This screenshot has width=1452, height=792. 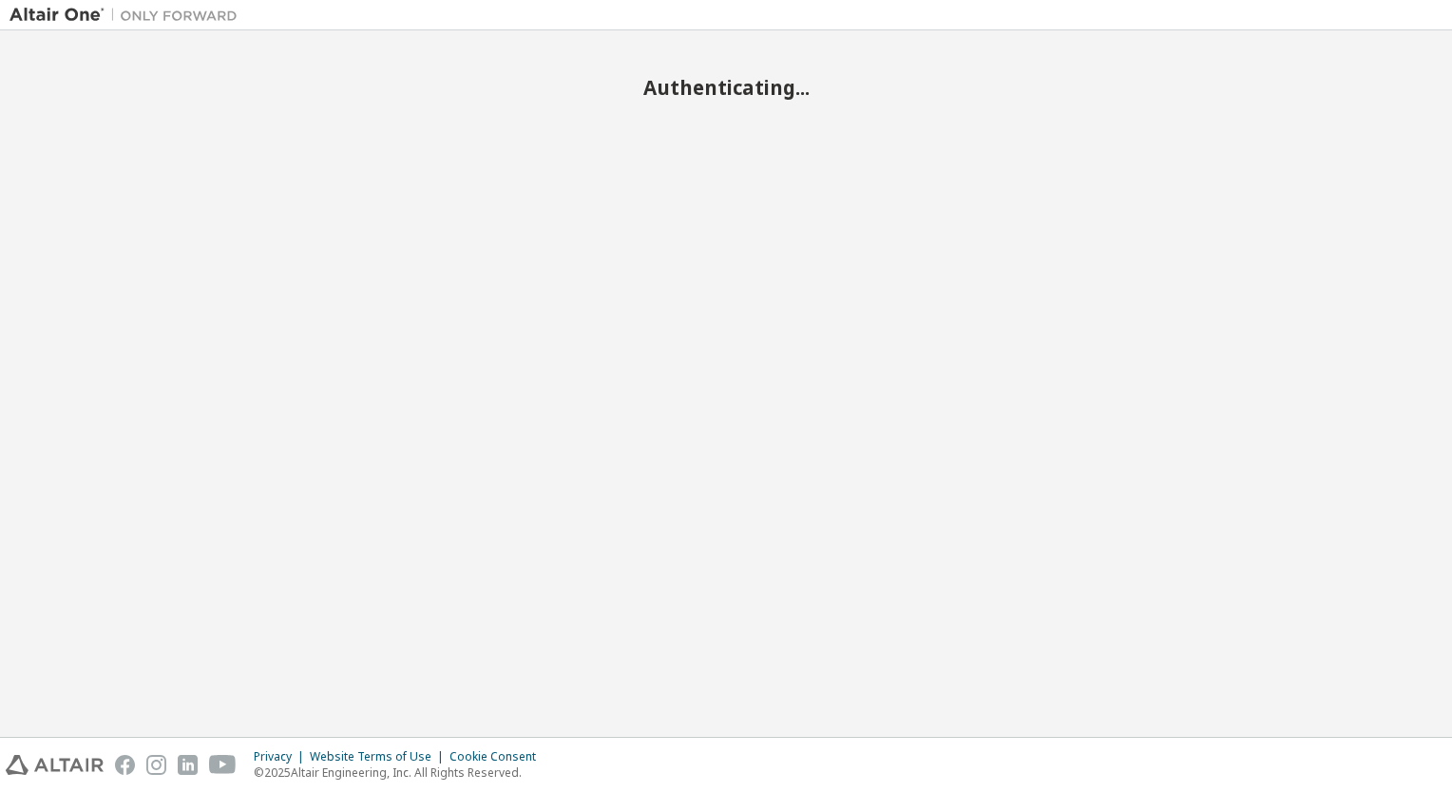 I want to click on div: Cookie Consent, so click(x=498, y=757).